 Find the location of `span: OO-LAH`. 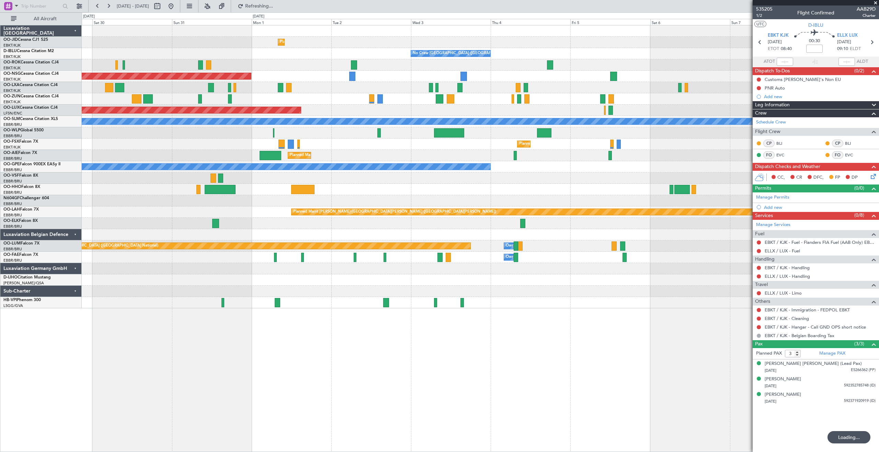

span: OO-LAH is located at coordinates (12, 210).